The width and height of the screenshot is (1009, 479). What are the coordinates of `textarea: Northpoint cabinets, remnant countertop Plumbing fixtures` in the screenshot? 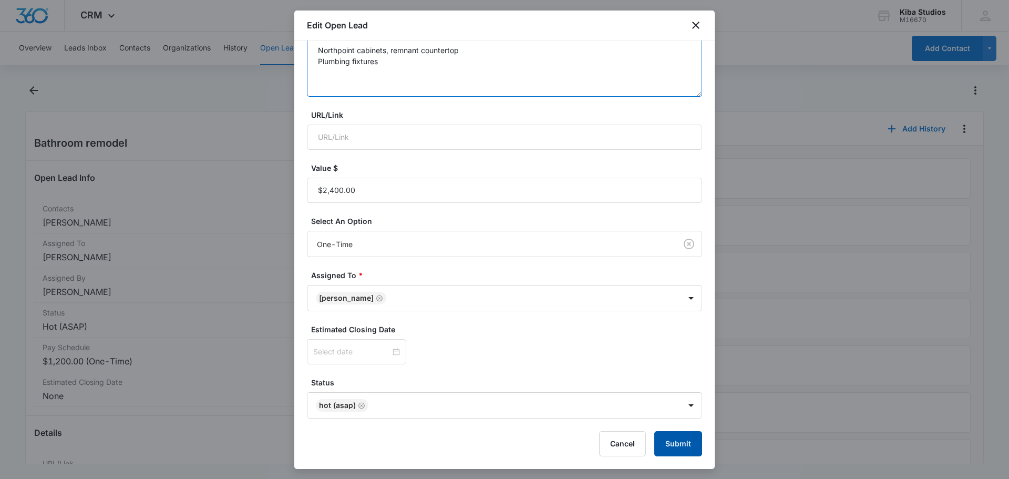 It's located at (504, 67).